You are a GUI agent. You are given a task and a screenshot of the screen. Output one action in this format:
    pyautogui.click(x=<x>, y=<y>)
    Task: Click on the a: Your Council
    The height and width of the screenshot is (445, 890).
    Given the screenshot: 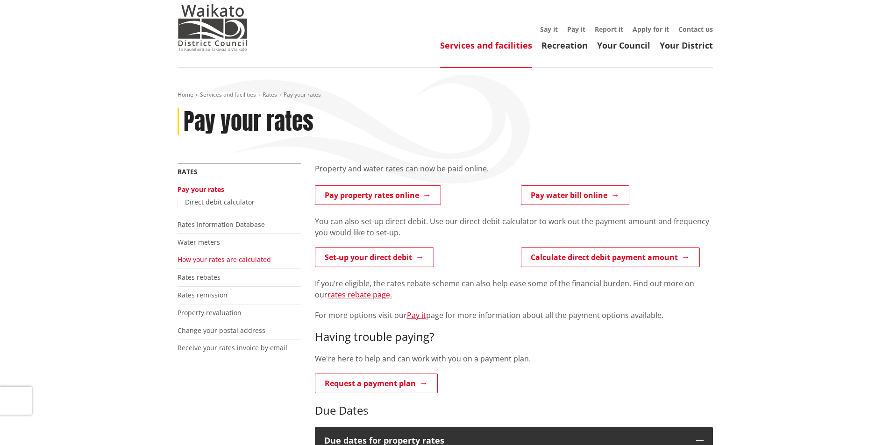 What is the action you would take?
    pyautogui.click(x=623, y=45)
    